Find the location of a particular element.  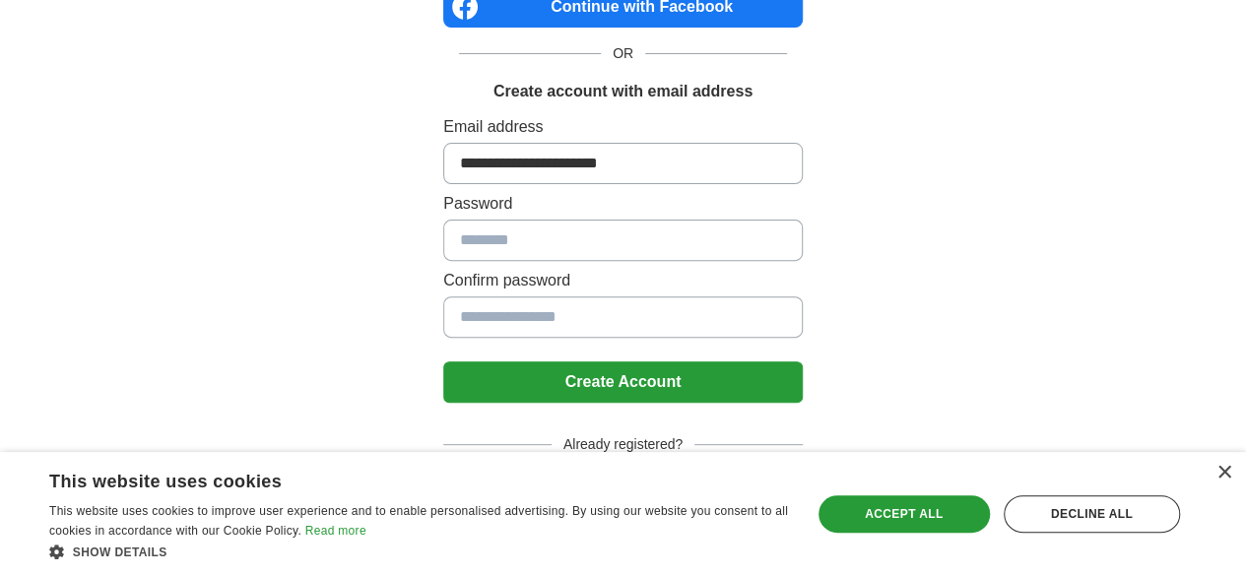

label: Password is located at coordinates (623, 204).